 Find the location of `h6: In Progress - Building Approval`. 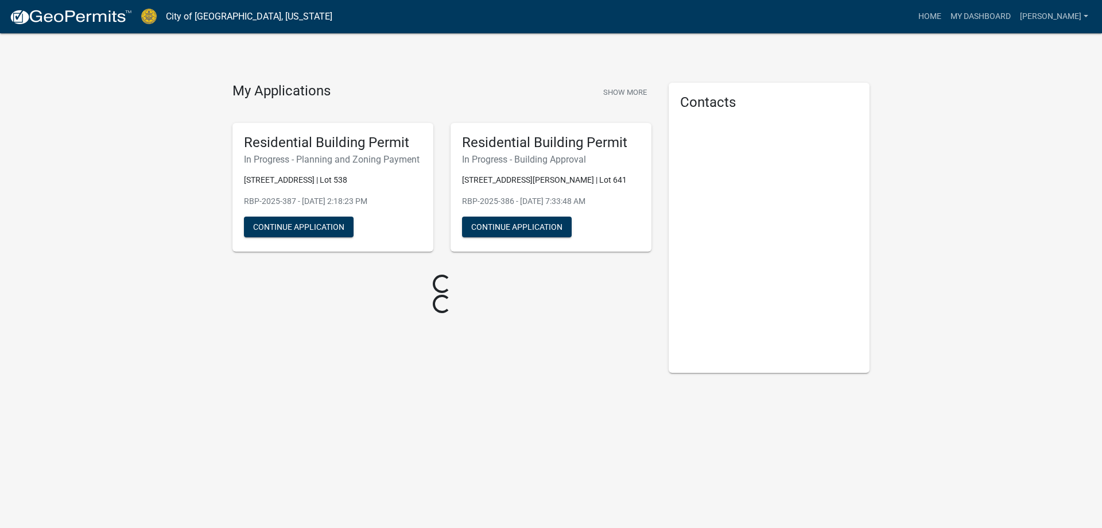

h6: In Progress - Building Approval is located at coordinates (551, 159).